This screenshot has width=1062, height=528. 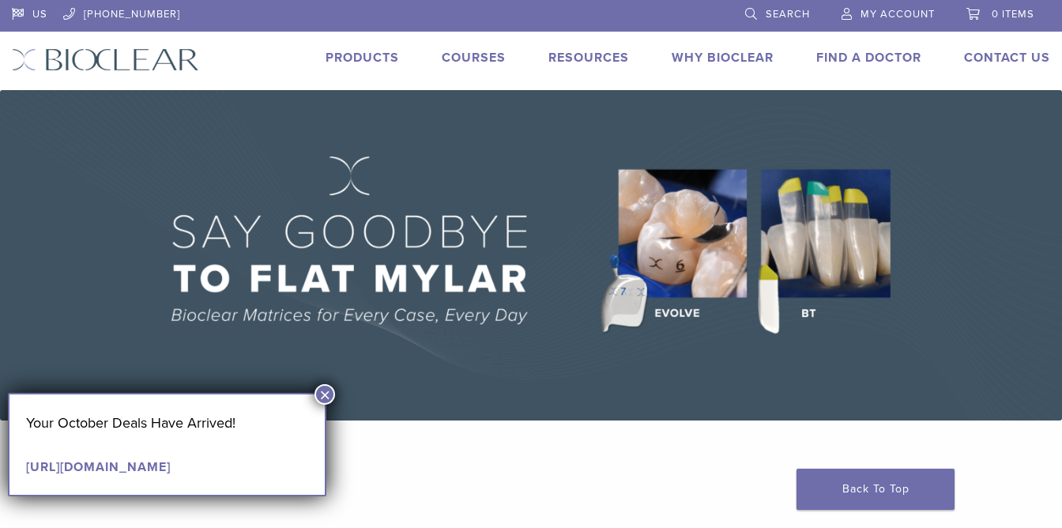 I want to click on a: Contact Us, so click(x=1007, y=58).